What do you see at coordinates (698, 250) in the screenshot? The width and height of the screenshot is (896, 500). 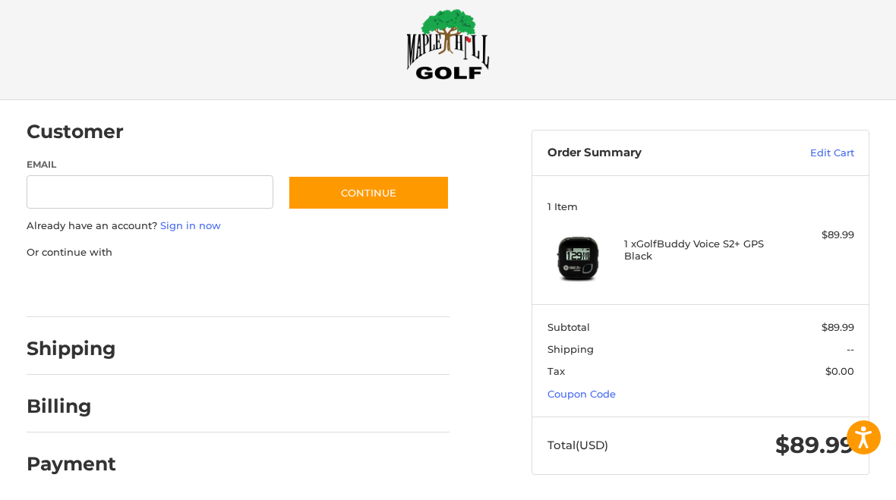 I see `h4: 1 x GolfBuddy Voice S2+ GPS Black` at bounding box center [698, 250].